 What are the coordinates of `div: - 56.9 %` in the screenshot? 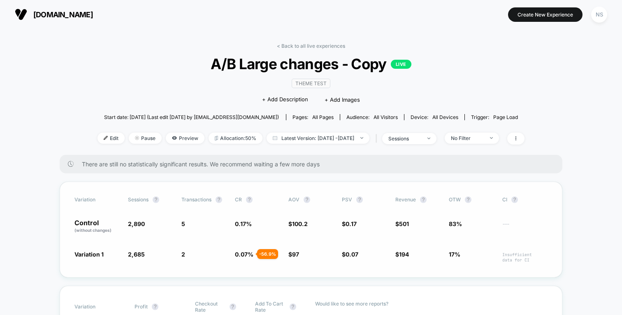 It's located at (267, 254).